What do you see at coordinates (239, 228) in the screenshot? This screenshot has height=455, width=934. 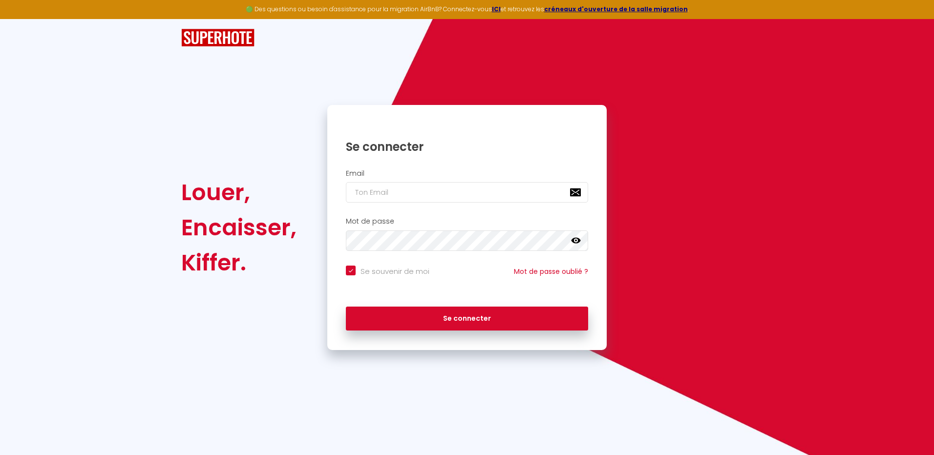 I see `div: Encaisser,` at bounding box center [239, 228].